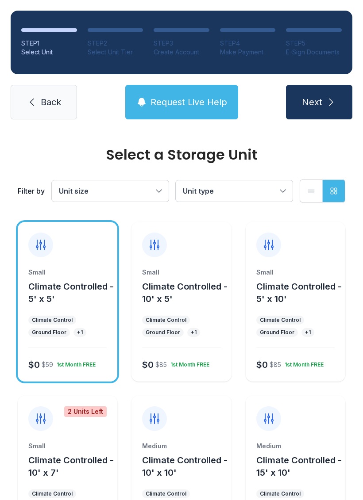 The image size is (363, 500). Describe the element at coordinates (73, 191) in the screenshot. I see `span: Unit size` at that location.